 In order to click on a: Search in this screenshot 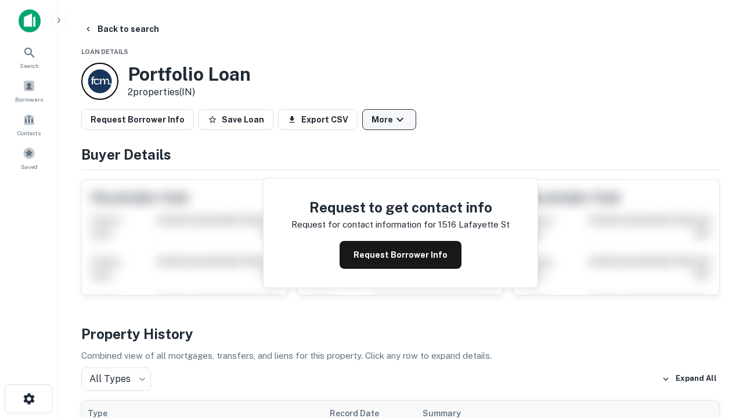, I will do `click(29, 57)`.